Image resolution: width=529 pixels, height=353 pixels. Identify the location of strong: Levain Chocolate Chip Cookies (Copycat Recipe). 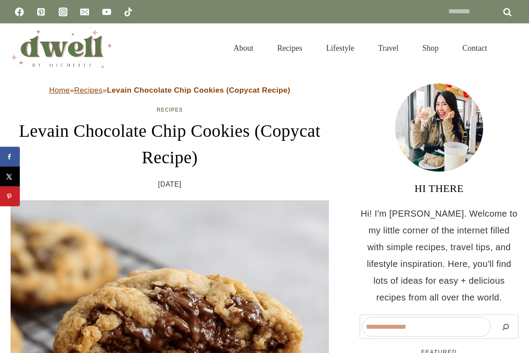
(198, 90).